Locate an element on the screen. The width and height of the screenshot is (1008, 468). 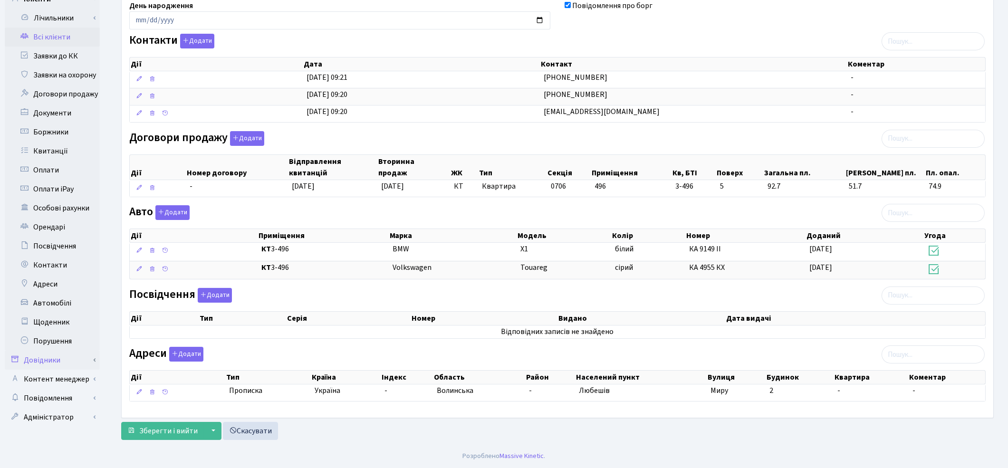
button: Адреси is located at coordinates (186, 354).